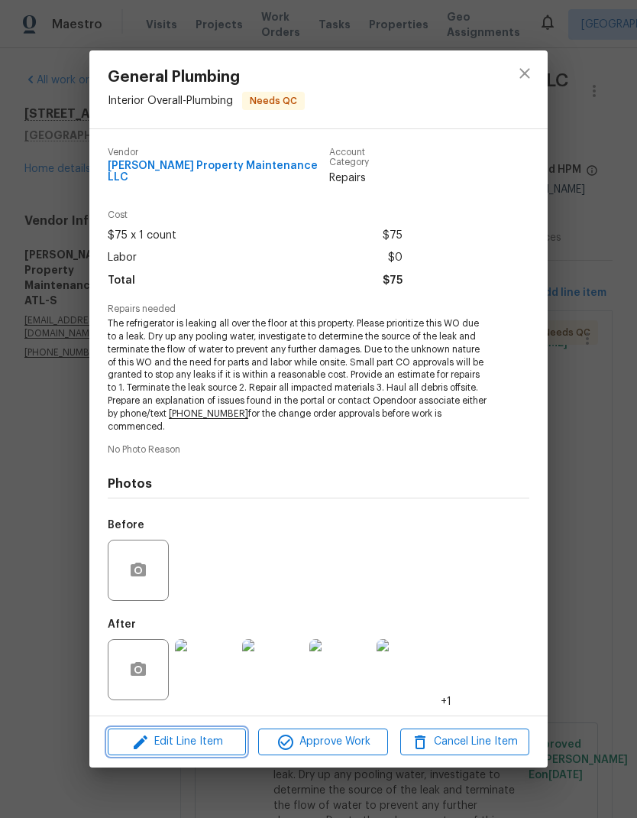 The height and width of the screenshot is (818, 637). I want to click on span: $0, so click(395, 257).